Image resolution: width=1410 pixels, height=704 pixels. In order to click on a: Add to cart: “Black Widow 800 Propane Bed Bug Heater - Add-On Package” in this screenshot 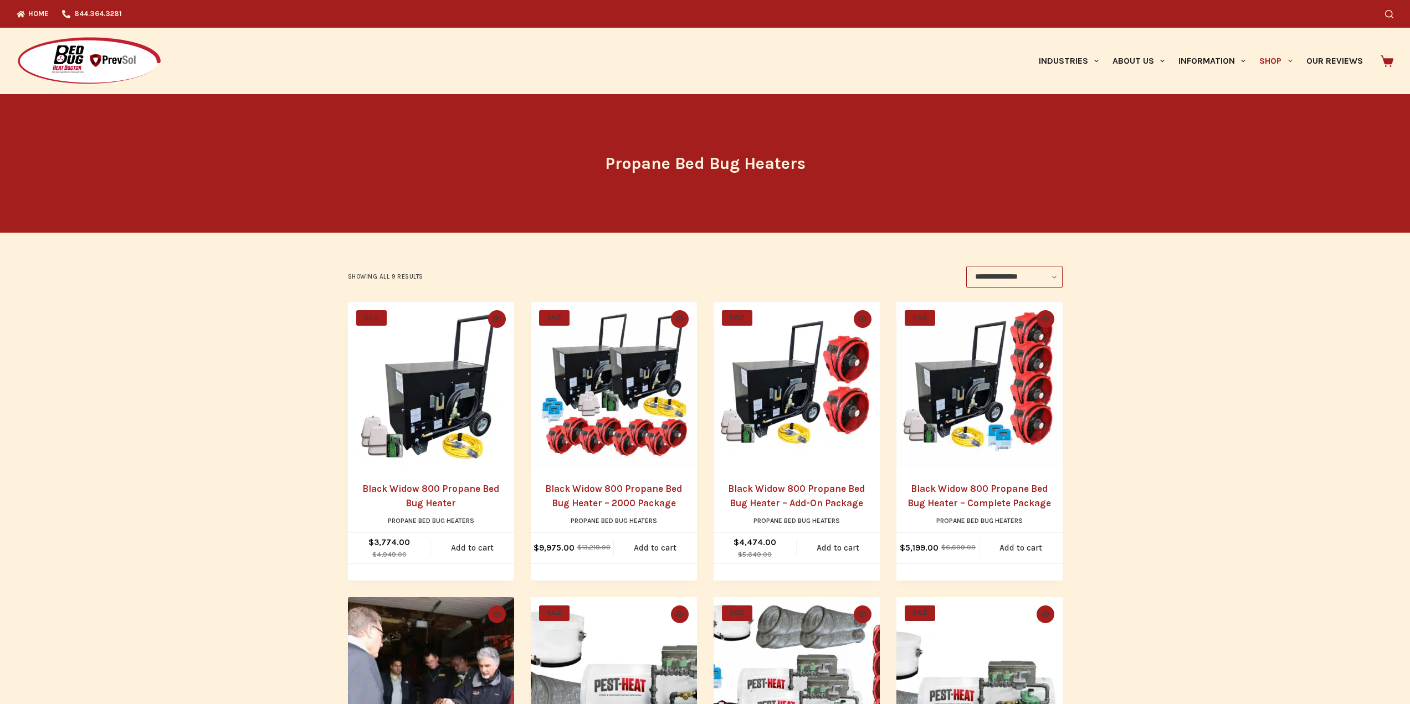, I will do `click(838, 548)`.